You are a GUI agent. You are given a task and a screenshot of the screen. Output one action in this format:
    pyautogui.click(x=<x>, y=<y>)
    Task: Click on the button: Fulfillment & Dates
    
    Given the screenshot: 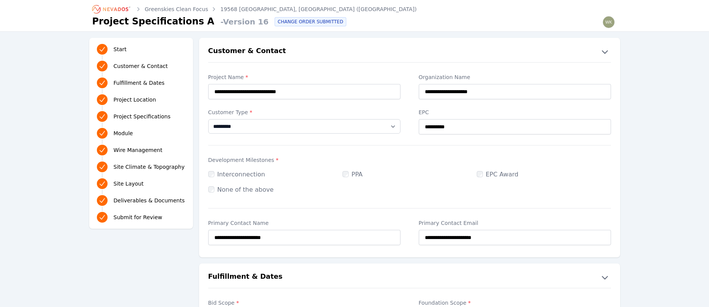 What is the action you would take?
    pyautogui.click(x=410, y=277)
    